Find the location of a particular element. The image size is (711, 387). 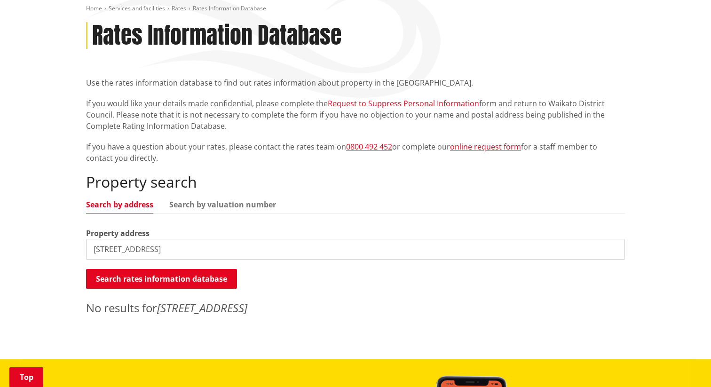

nav: breadcrumb is located at coordinates (355, 8).